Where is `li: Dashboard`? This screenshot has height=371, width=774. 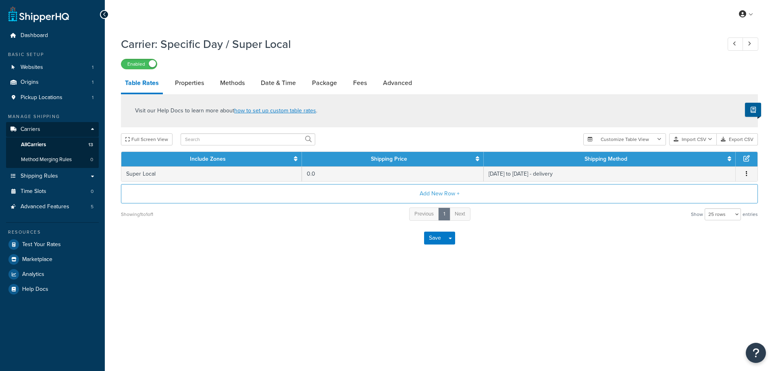 li: Dashboard is located at coordinates (52, 35).